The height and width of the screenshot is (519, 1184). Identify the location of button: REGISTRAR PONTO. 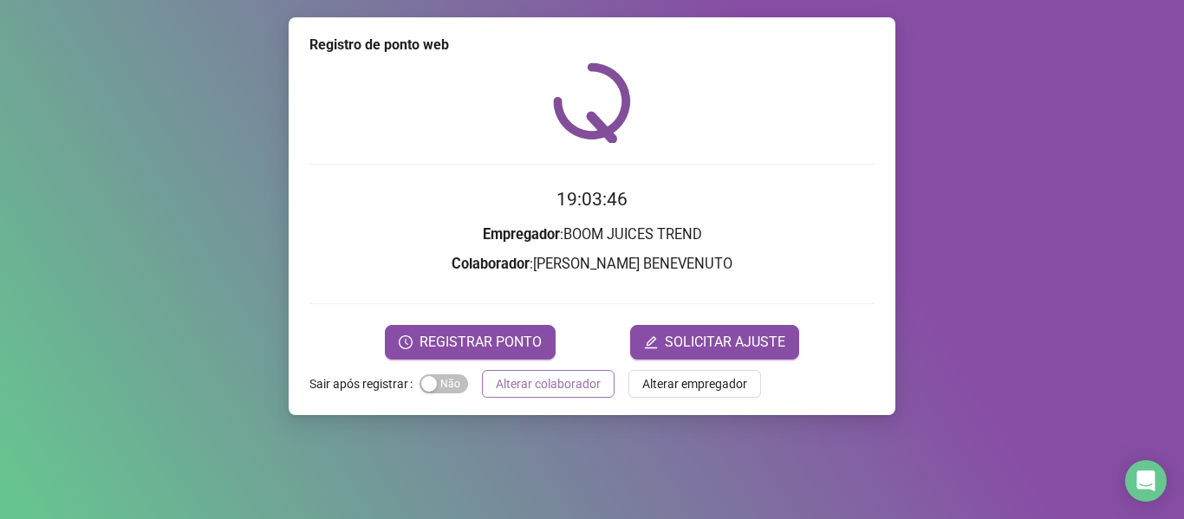
(470, 342).